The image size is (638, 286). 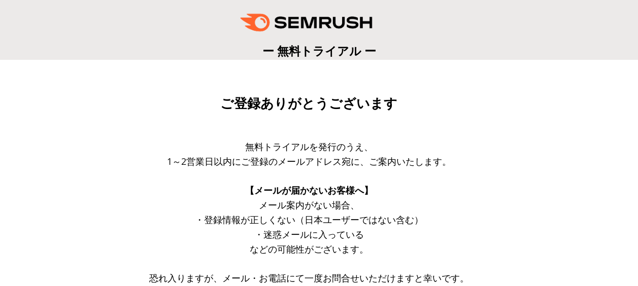 I want to click on span: 恐れ入りますが、メール・お電話にて一度お問合せいただけますと幸いです。, so click(x=309, y=278).